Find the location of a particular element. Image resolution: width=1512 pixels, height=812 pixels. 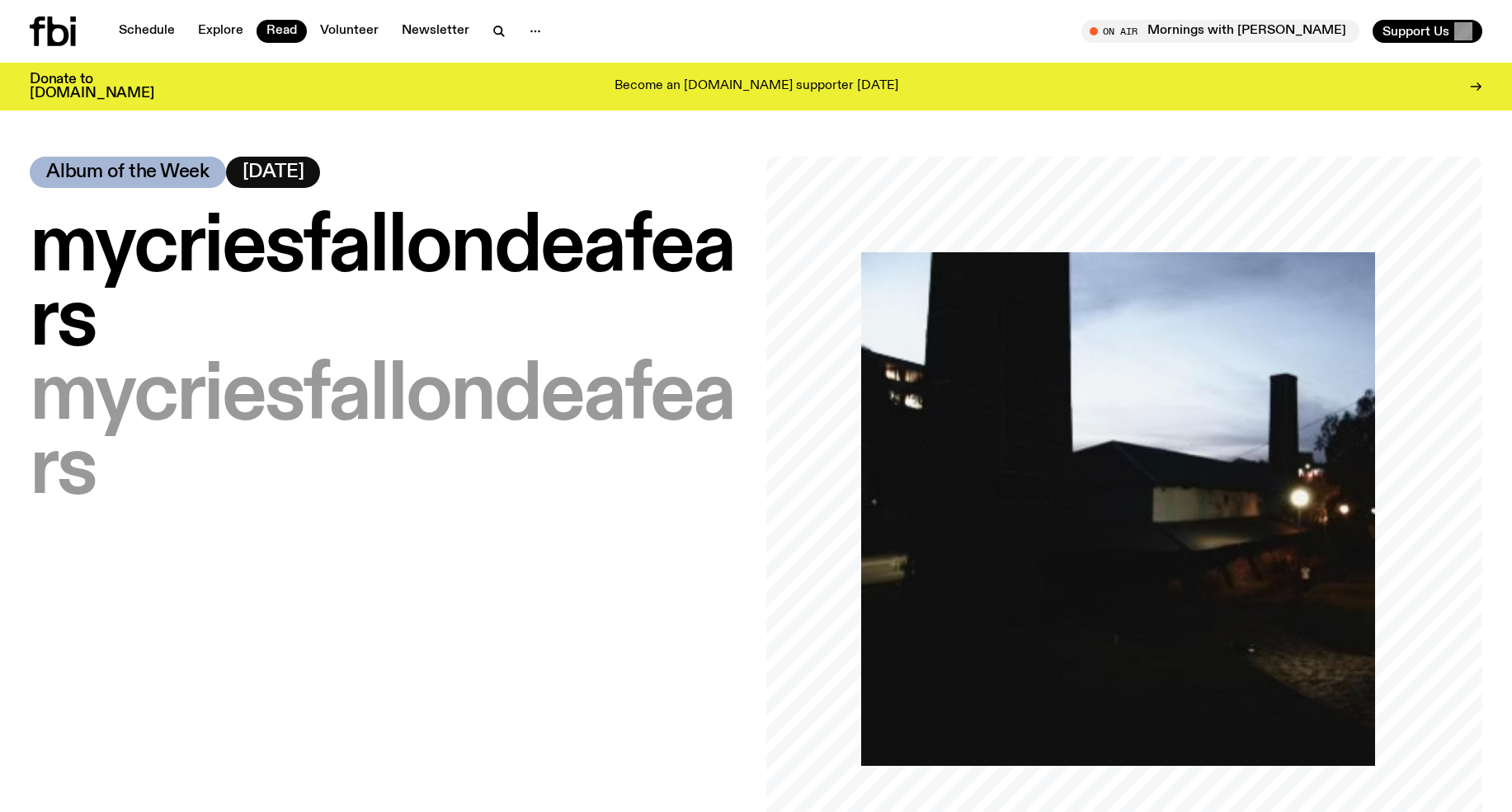

span: Album of the Week is located at coordinates (128, 172).